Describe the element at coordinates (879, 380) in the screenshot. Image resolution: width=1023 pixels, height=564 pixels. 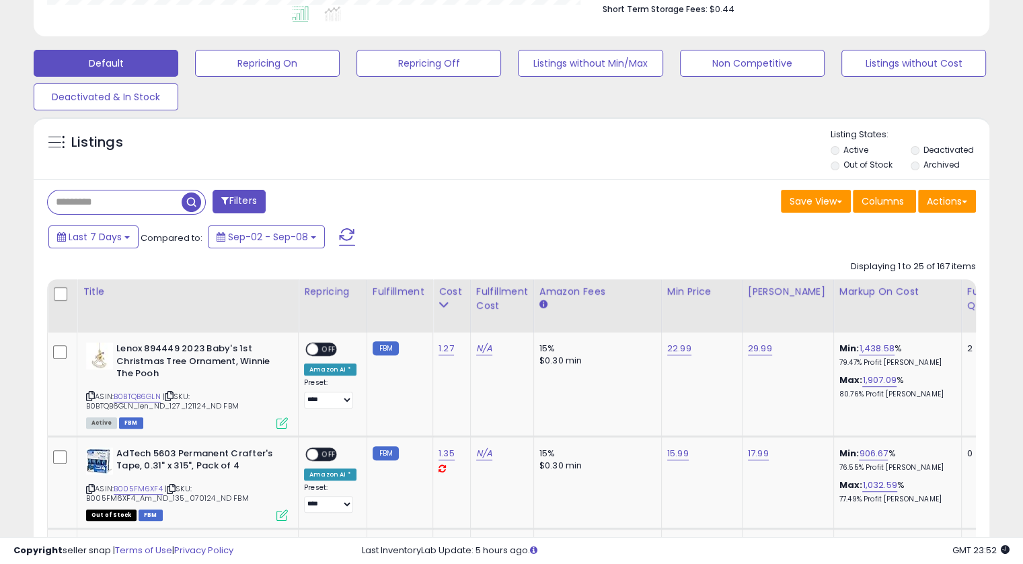
I see `a: 1,907.09` at that location.